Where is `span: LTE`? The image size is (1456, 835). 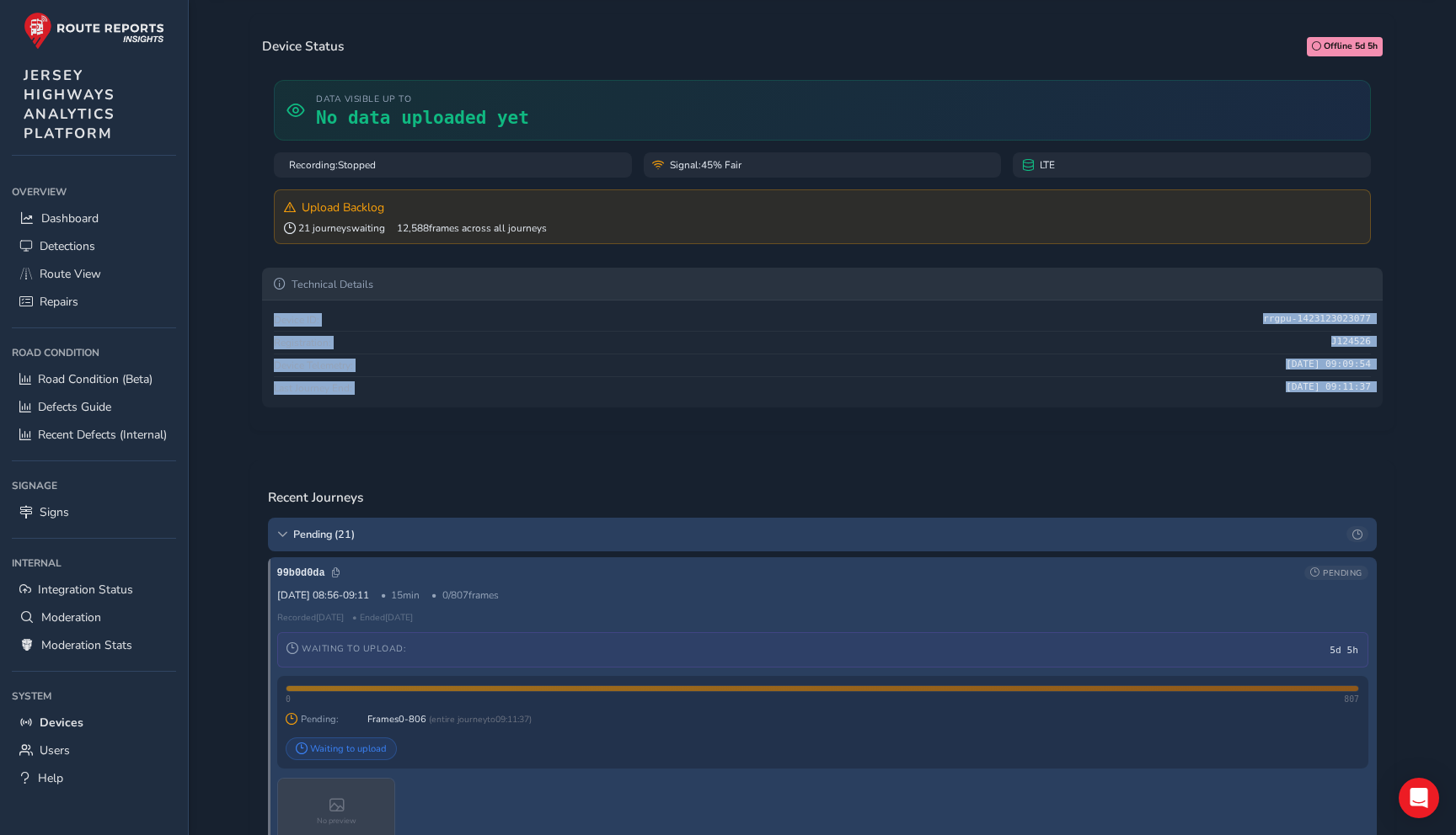 span: LTE is located at coordinates (1047, 165).